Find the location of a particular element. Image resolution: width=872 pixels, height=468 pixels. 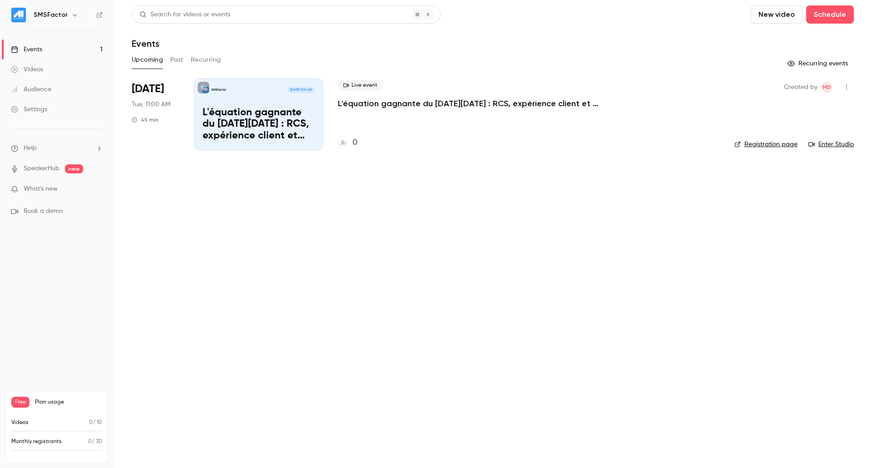

a: 0 is located at coordinates (348, 143).